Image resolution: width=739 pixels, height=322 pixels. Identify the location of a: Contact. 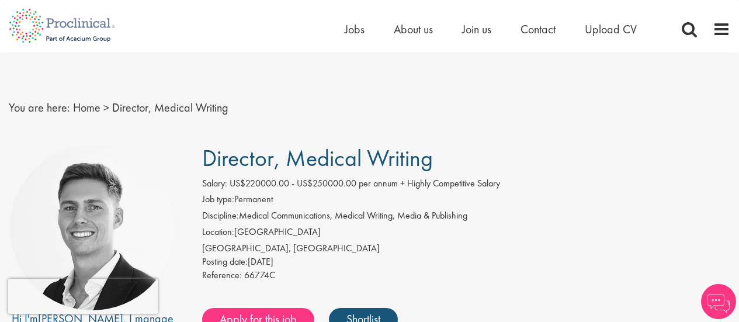
(538, 29).